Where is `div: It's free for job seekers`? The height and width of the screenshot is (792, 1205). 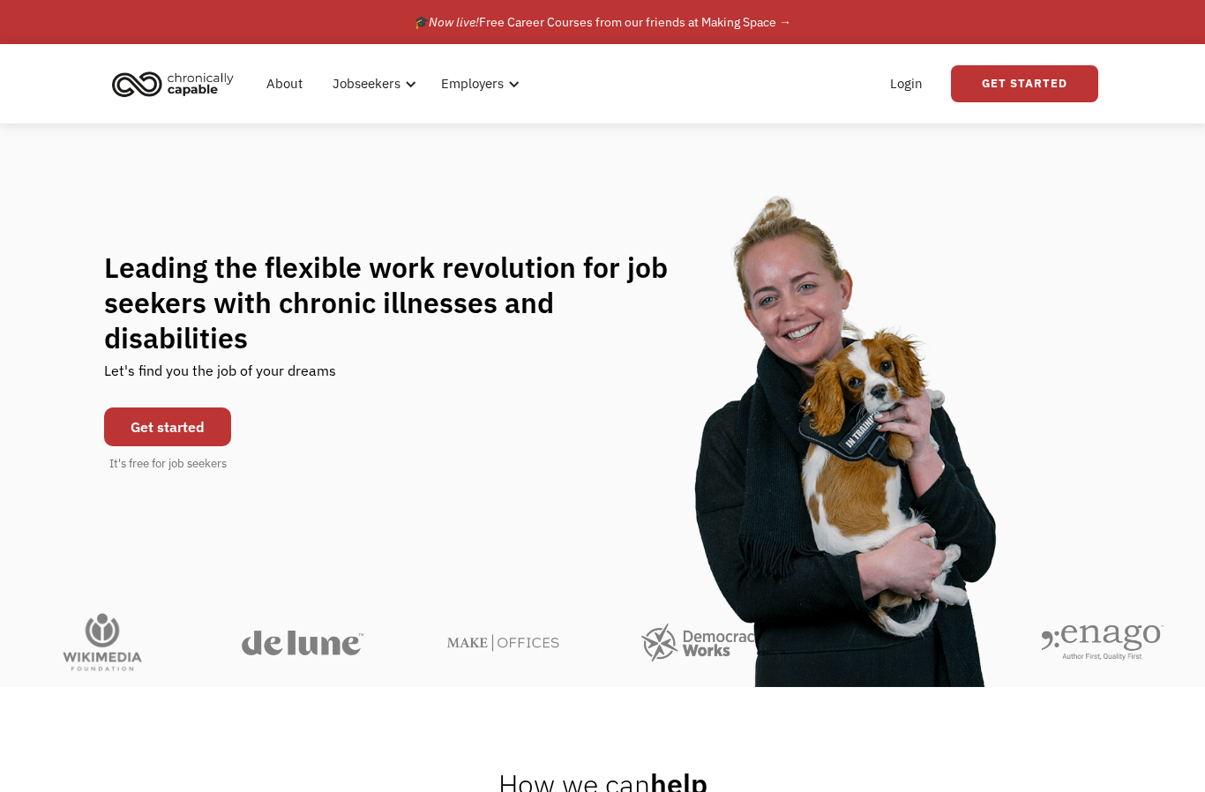 div: It's free for job seekers is located at coordinates (168, 464).